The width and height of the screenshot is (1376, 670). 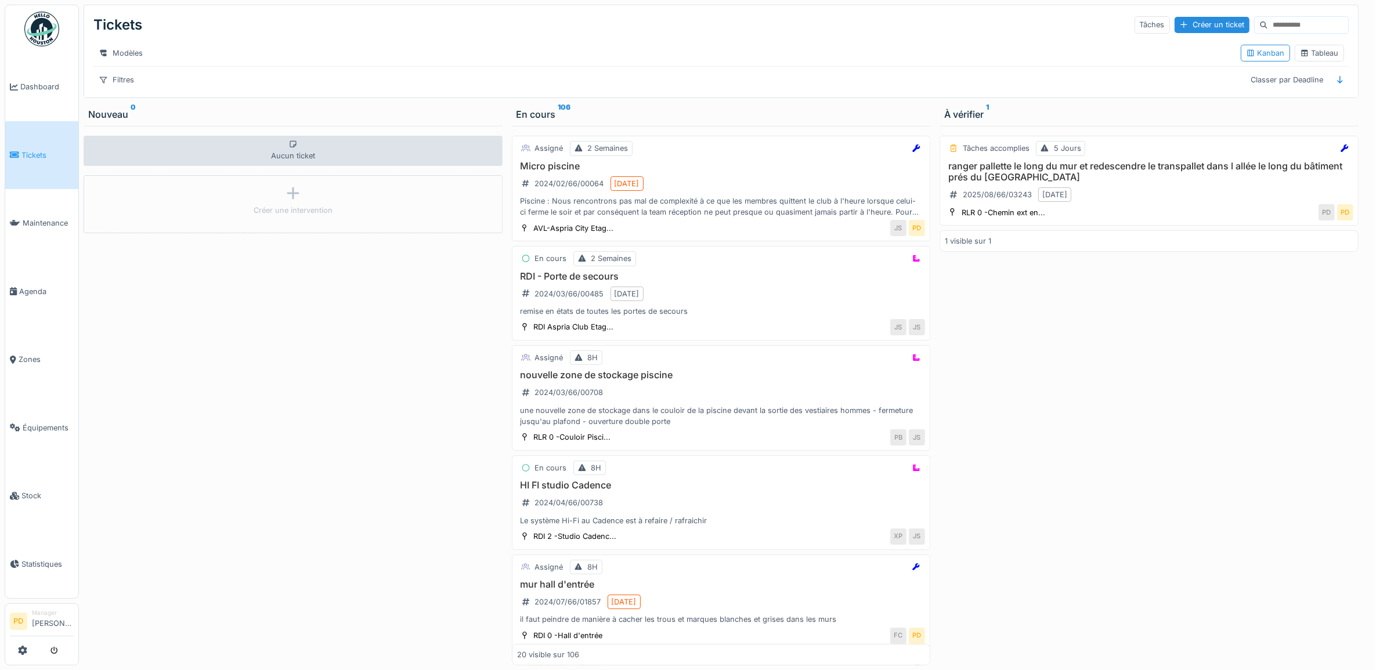 What do you see at coordinates (1149, 172) in the screenshot?
I see `h3: ranger pallette le long du mur et redescendre le transpallet dans l allée le long du bâtiment pré...` at bounding box center [1149, 172].